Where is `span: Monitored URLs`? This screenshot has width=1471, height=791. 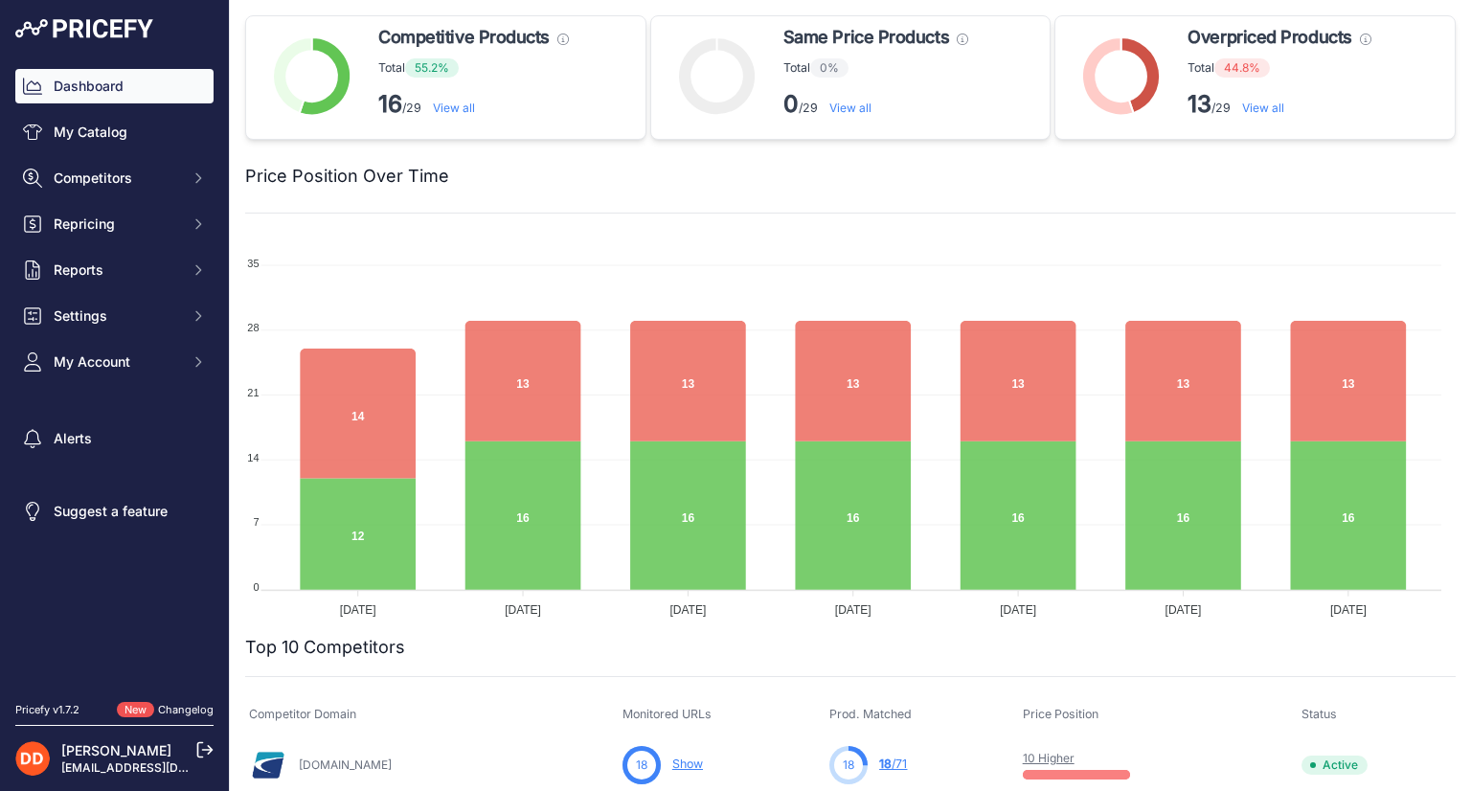 span: Monitored URLs is located at coordinates (666, 713).